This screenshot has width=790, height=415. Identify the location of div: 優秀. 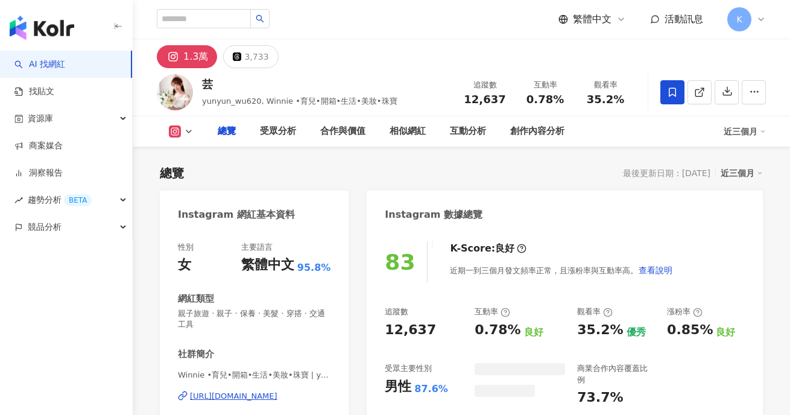
(636, 332).